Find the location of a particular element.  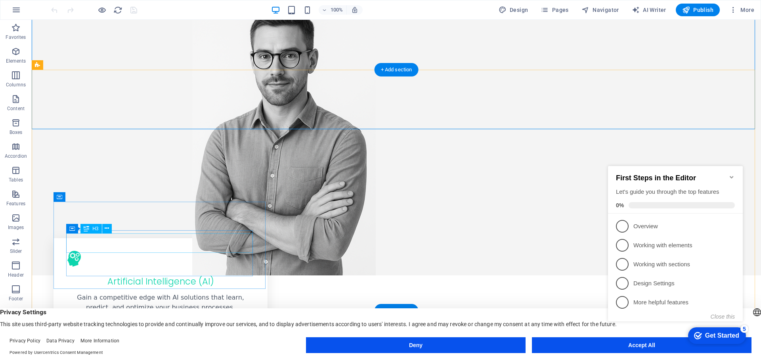

p: More helpful features is located at coordinates (76, 144).